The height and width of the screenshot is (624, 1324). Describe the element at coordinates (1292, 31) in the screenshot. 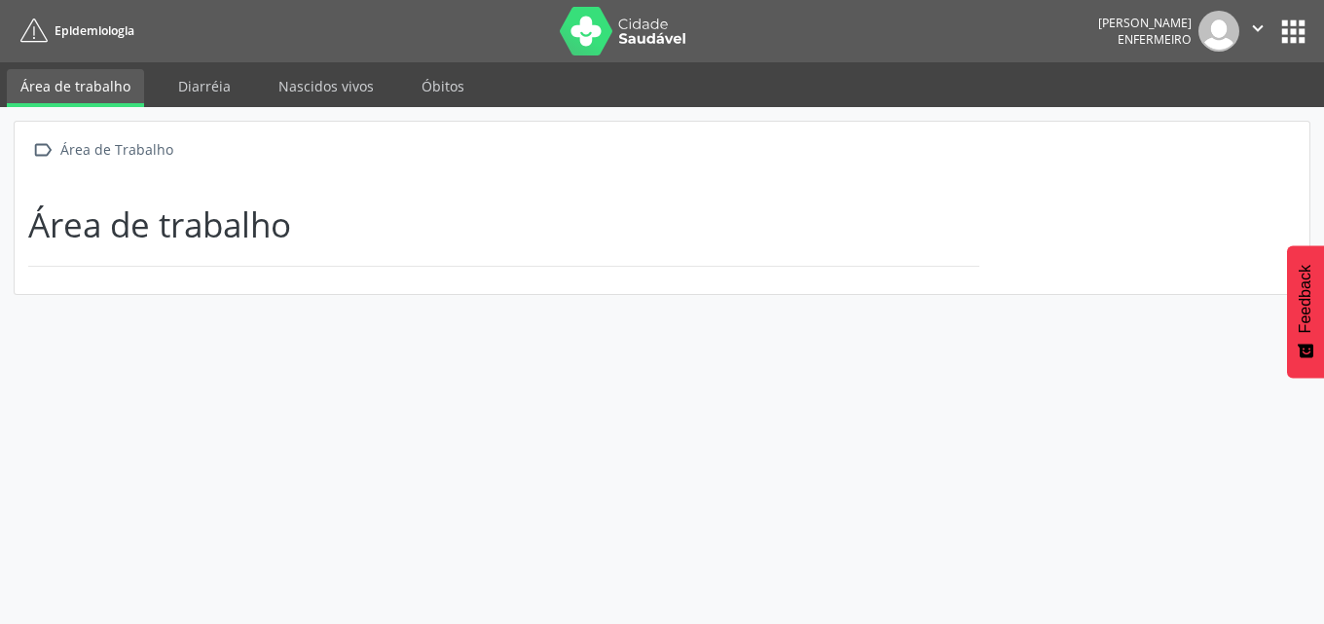

I see `button: apps` at that location.